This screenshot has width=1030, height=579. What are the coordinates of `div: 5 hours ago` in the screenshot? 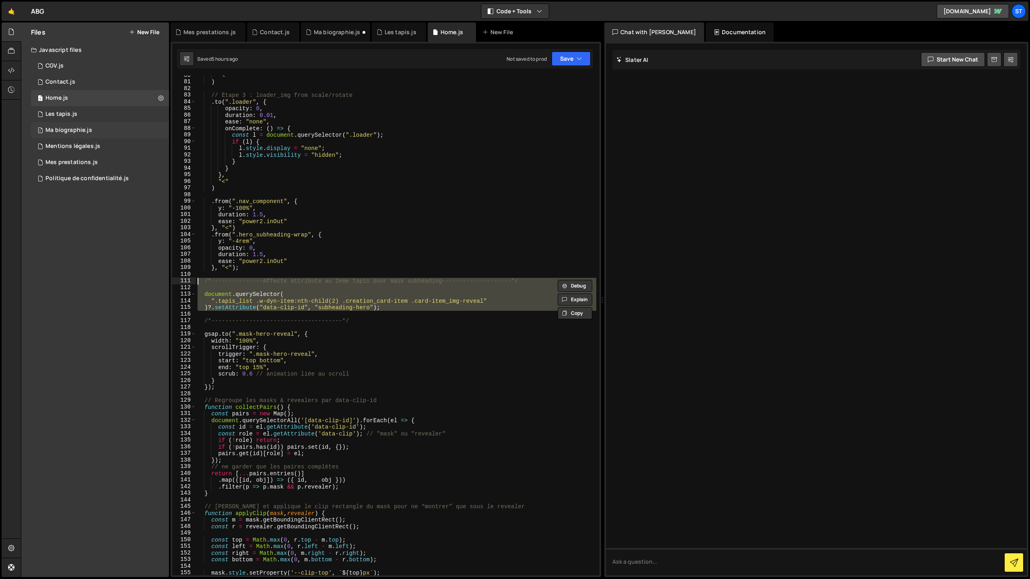 It's located at (225, 59).